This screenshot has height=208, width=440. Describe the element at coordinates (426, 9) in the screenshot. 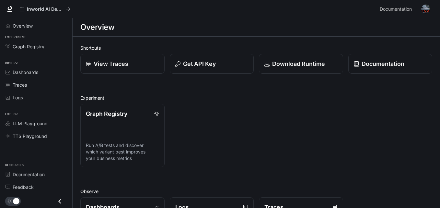

I see `button: User avatar` at that location.